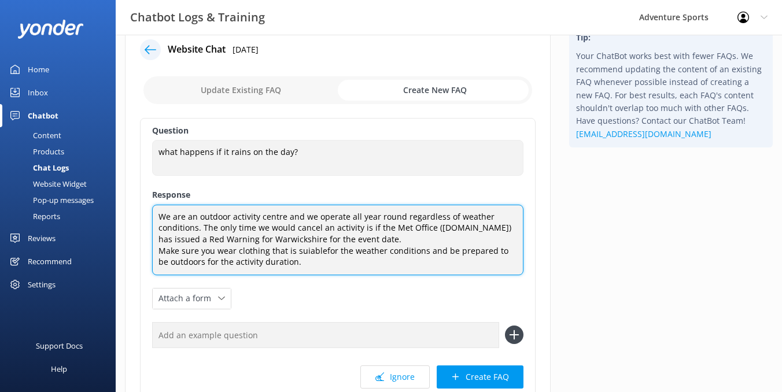 The image size is (782, 392). I want to click on div: Chatbot, so click(43, 116).